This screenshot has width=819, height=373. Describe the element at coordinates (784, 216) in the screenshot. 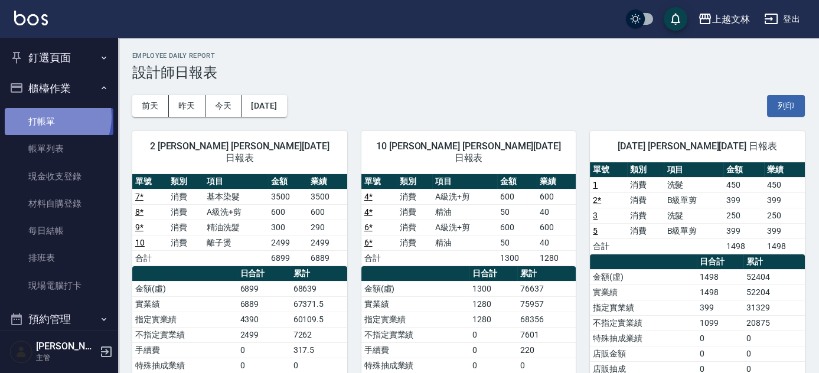

I see `td: 250` at that location.